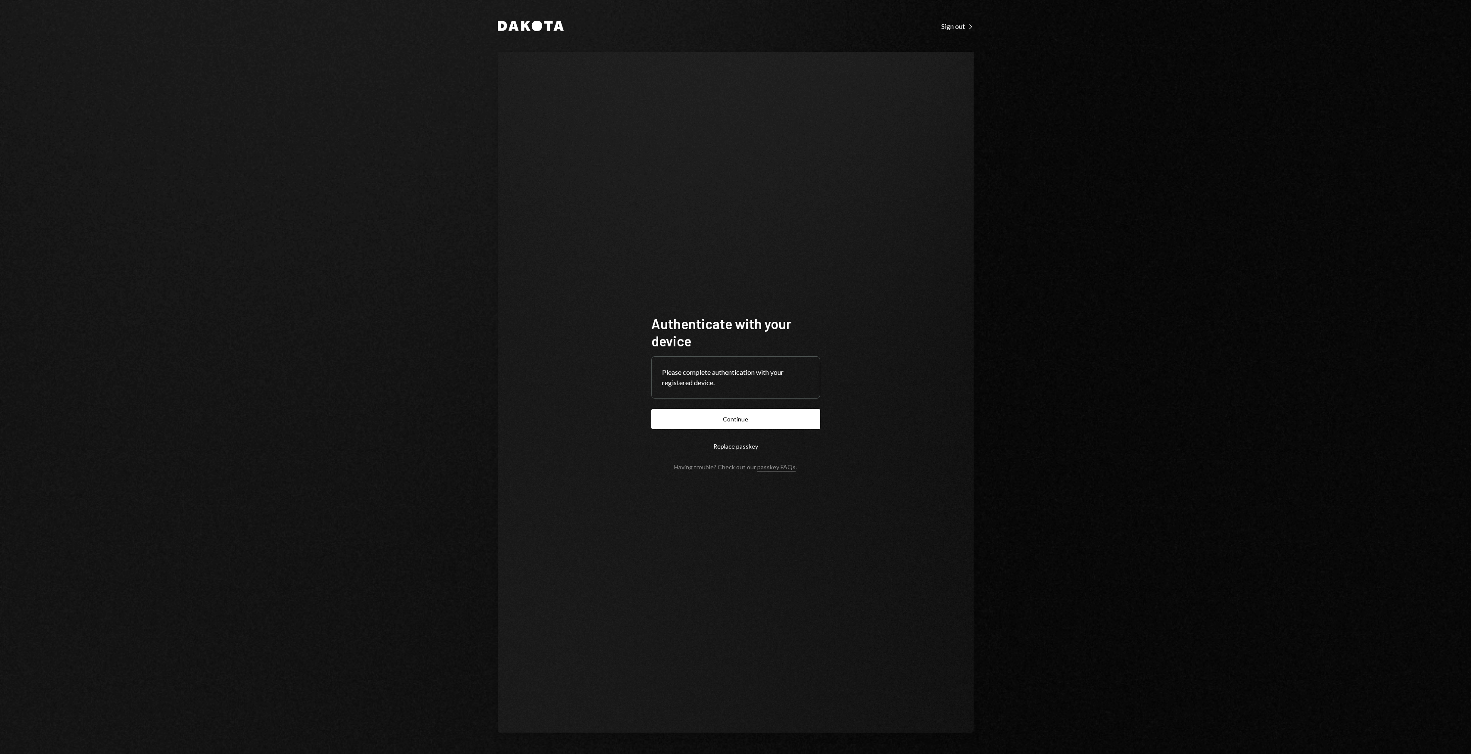 This screenshot has width=1471, height=754. I want to click on div: Sign out, so click(958, 26).